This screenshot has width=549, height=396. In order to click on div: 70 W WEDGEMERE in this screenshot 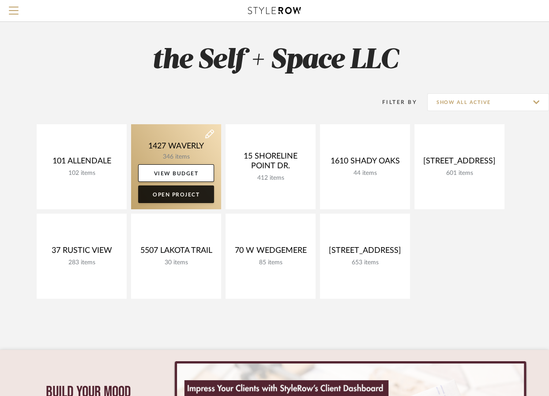, I will do `click(270, 253)`.